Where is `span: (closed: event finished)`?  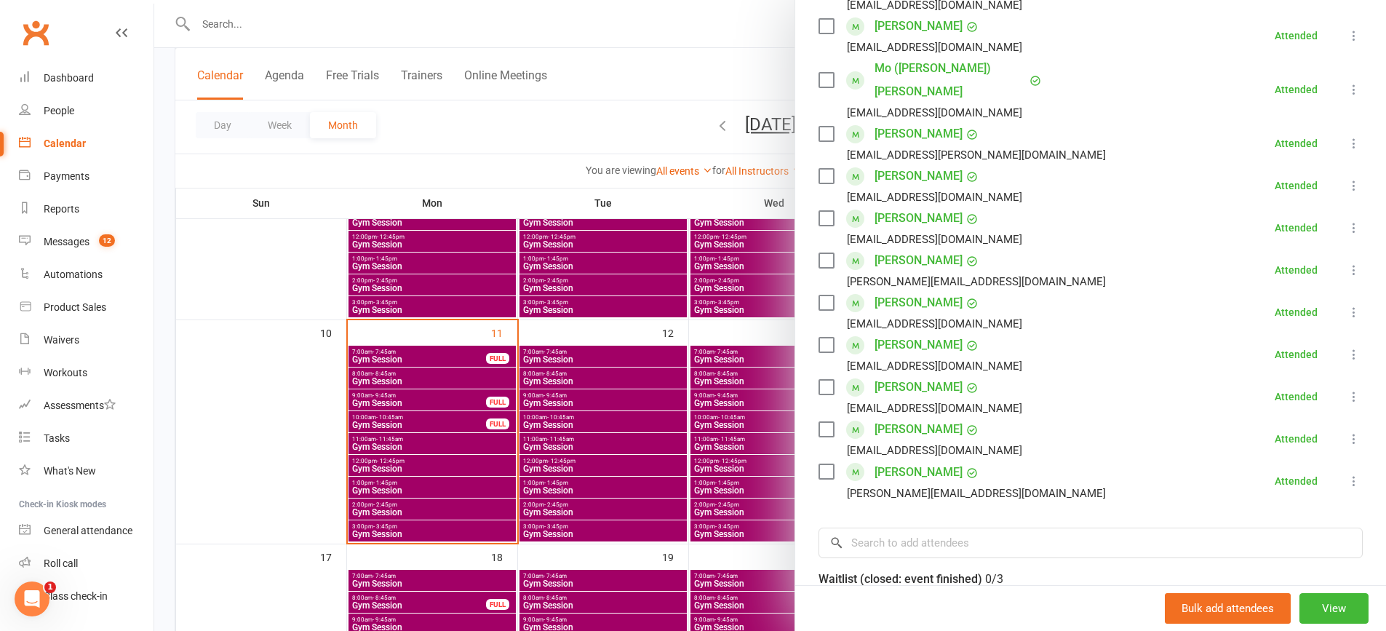
span: (closed: event finished) is located at coordinates (921, 578).